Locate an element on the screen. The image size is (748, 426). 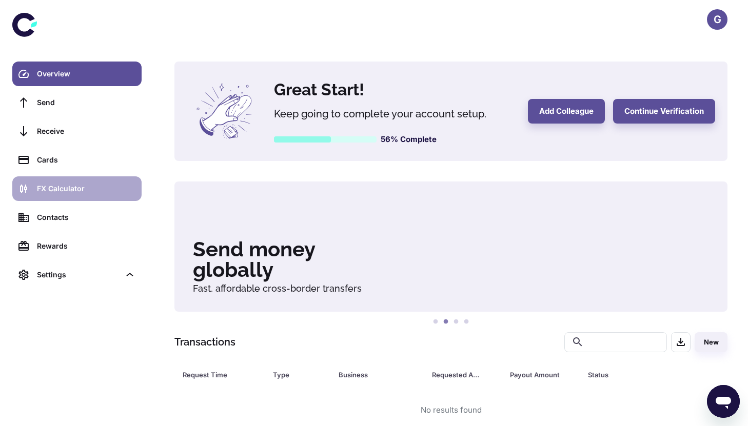
div: FX Calculator is located at coordinates (86, 189).